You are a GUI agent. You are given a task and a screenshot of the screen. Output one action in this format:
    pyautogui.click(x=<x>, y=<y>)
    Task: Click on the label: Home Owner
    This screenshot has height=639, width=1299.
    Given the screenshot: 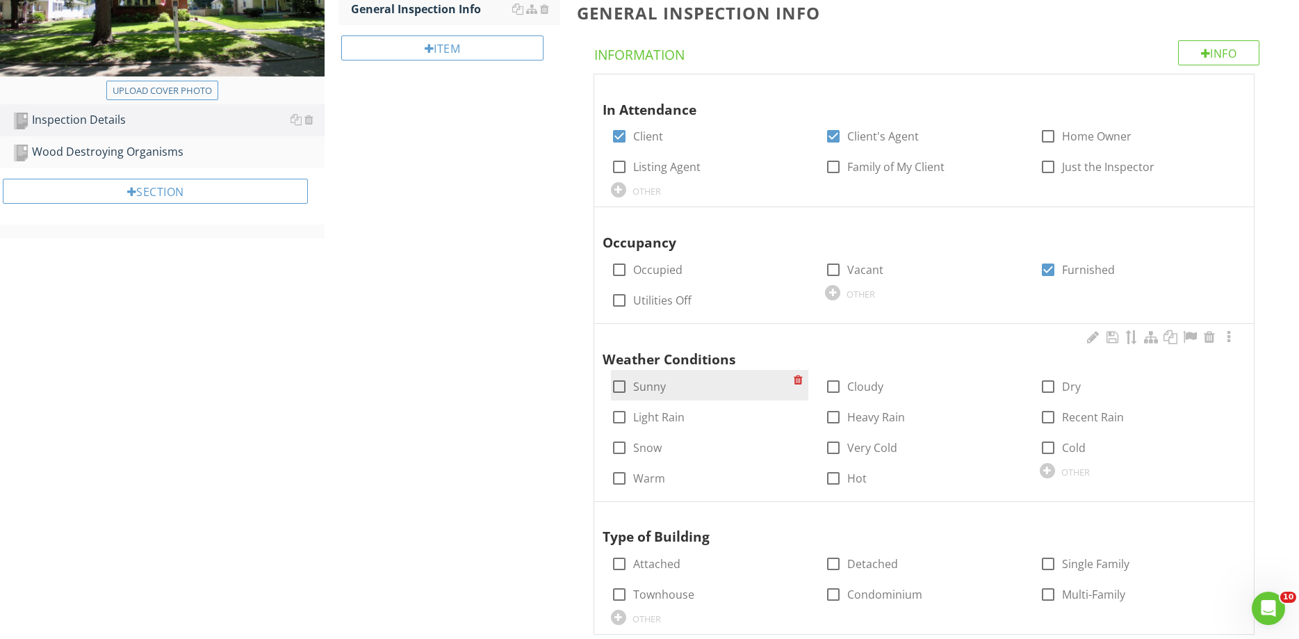 What is the action you would take?
    pyautogui.click(x=1097, y=136)
    